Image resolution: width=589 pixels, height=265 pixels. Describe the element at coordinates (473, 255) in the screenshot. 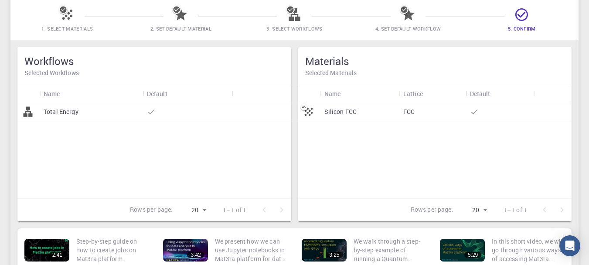

I see `div: 5:29` at that location.